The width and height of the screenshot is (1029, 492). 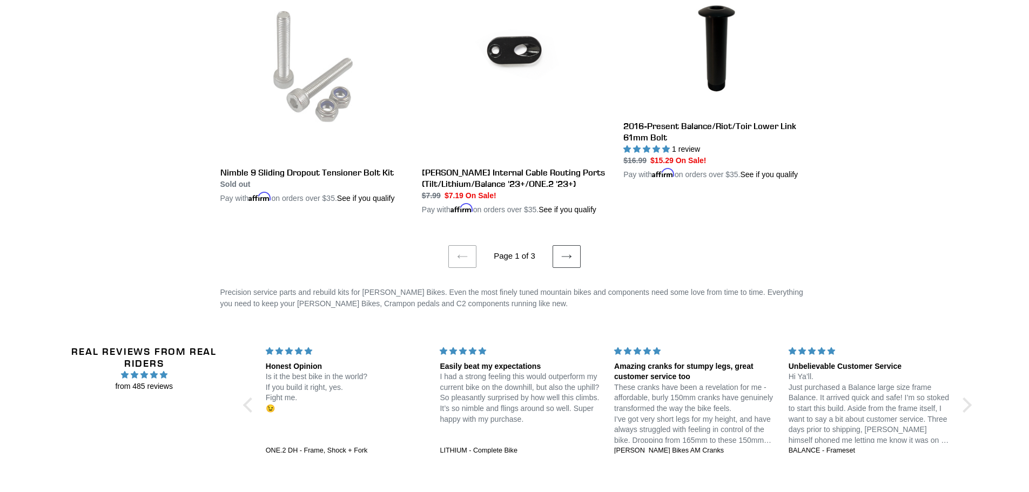 I want to click on span: 4.96 stars, so click(x=144, y=375).